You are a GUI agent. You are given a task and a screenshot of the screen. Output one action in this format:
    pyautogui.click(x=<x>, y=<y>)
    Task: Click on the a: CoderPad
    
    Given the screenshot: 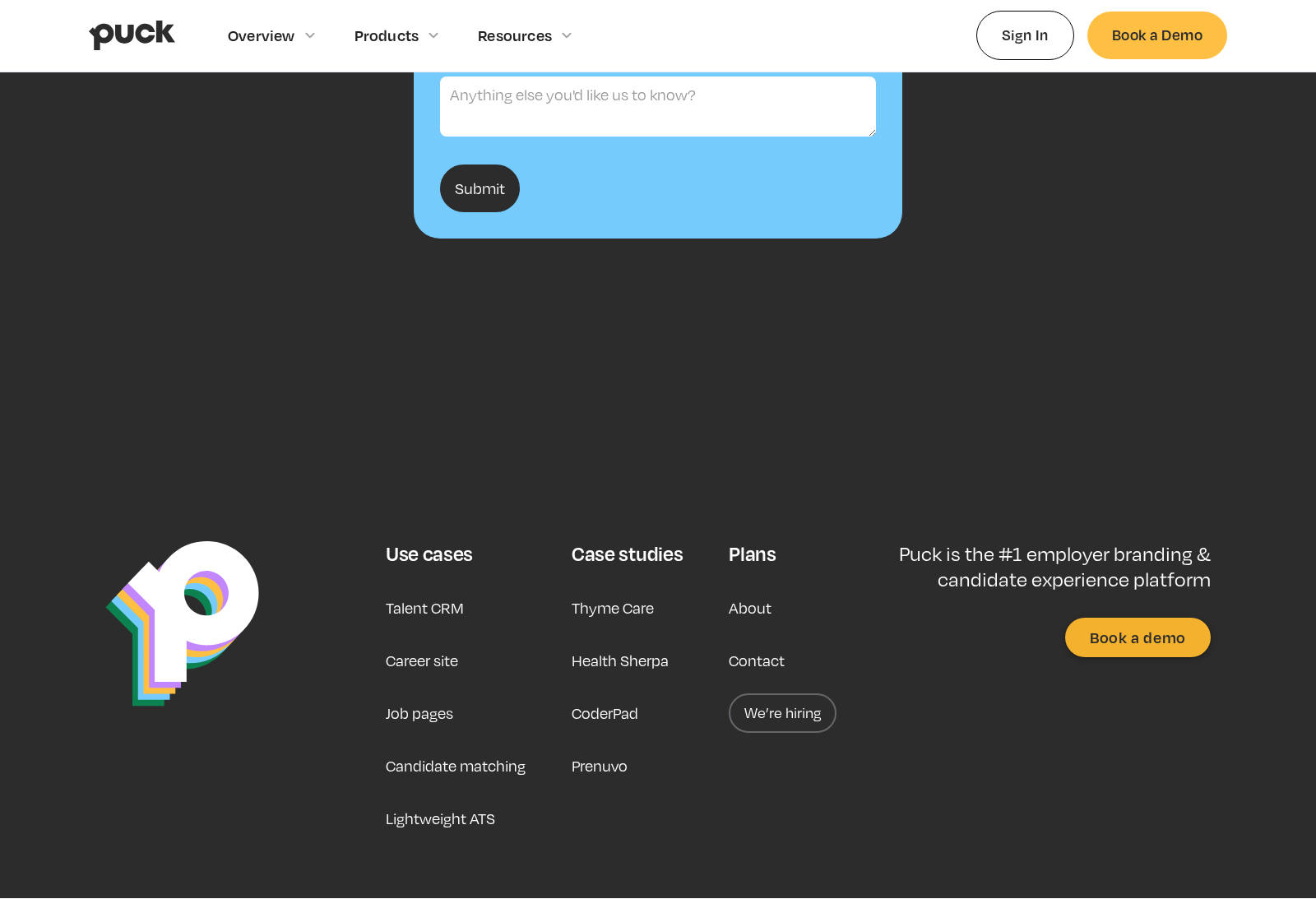 What is the action you would take?
    pyautogui.click(x=605, y=714)
    